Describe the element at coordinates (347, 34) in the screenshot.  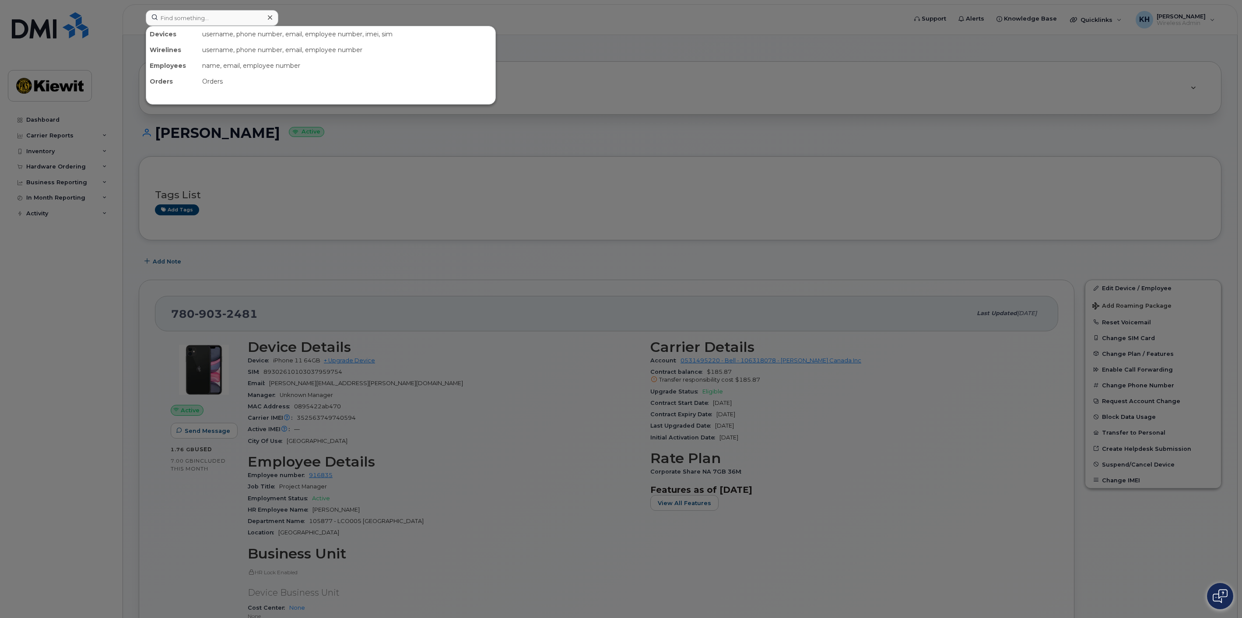
I see `div: username, phone number, email, employee number, imei, sim` at that location.